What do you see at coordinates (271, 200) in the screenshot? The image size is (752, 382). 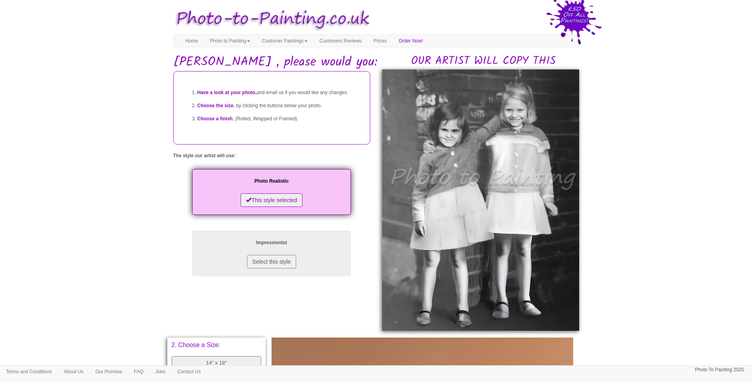 I see `button: This style selected` at bounding box center [271, 200].